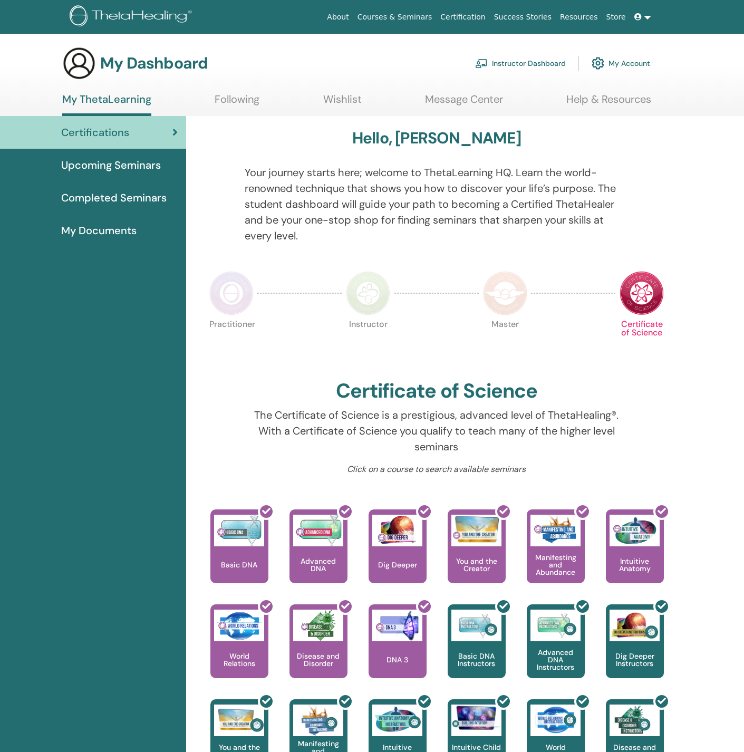 This screenshot has height=752, width=744. I want to click on img: Manifesting and Abundance, so click(555, 531).